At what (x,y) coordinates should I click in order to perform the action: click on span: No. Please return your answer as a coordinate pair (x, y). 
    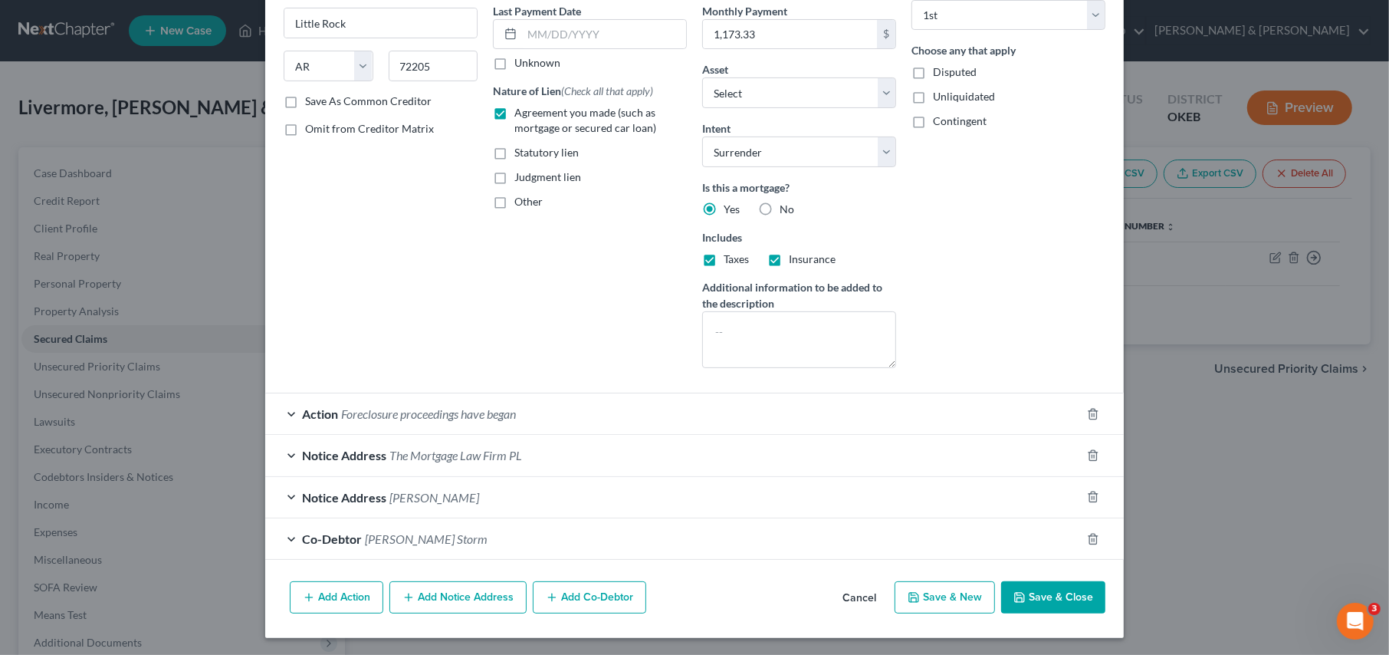
    Looking at the image, I should click on (787, 209).